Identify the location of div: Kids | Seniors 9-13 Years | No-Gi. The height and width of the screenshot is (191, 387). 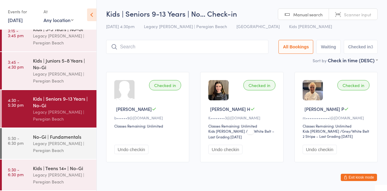
(62, 102).